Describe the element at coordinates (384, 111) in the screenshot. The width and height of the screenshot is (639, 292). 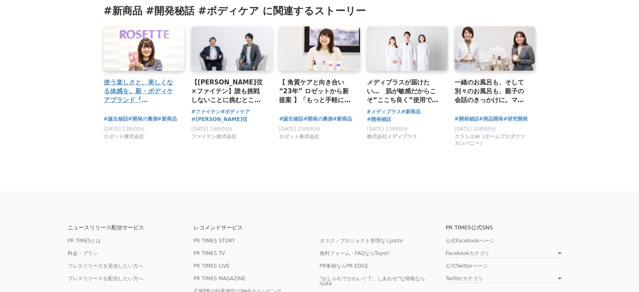
I see `a: #メディプラス` at that location.